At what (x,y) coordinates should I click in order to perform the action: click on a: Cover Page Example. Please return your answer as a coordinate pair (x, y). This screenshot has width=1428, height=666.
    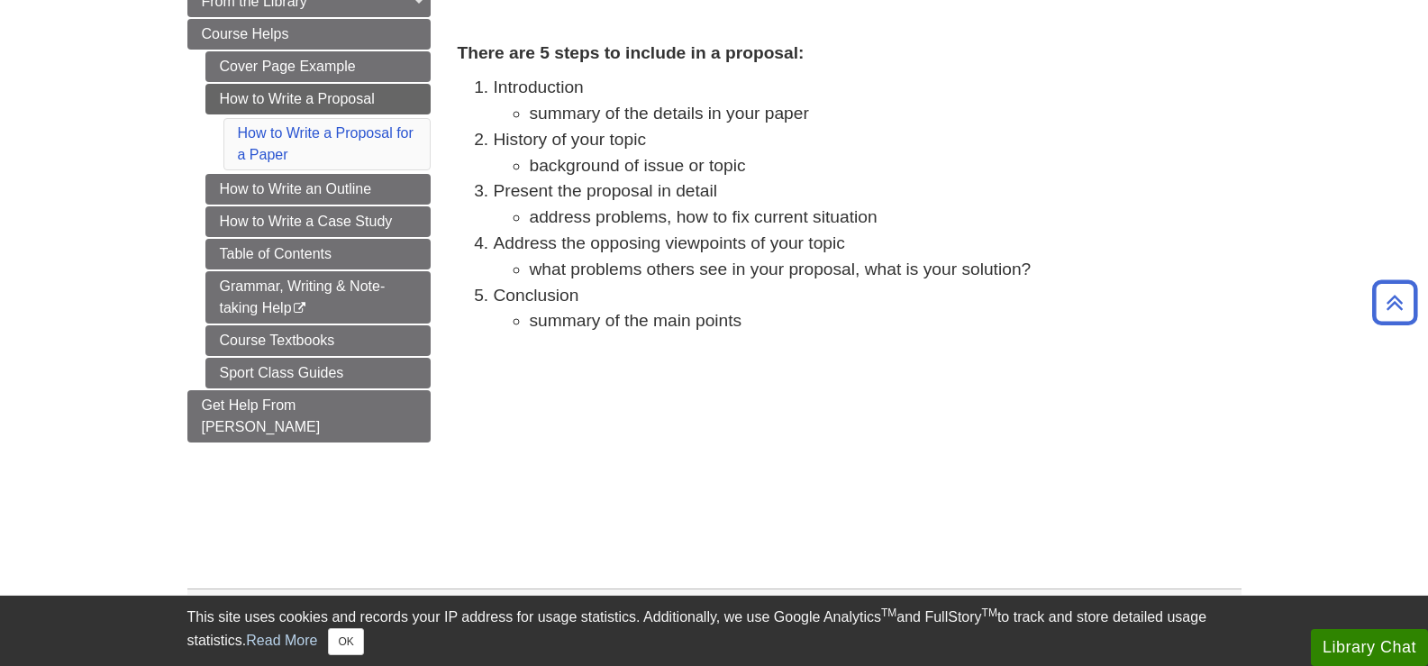
    Looking at the image, I should click on (318, 67).